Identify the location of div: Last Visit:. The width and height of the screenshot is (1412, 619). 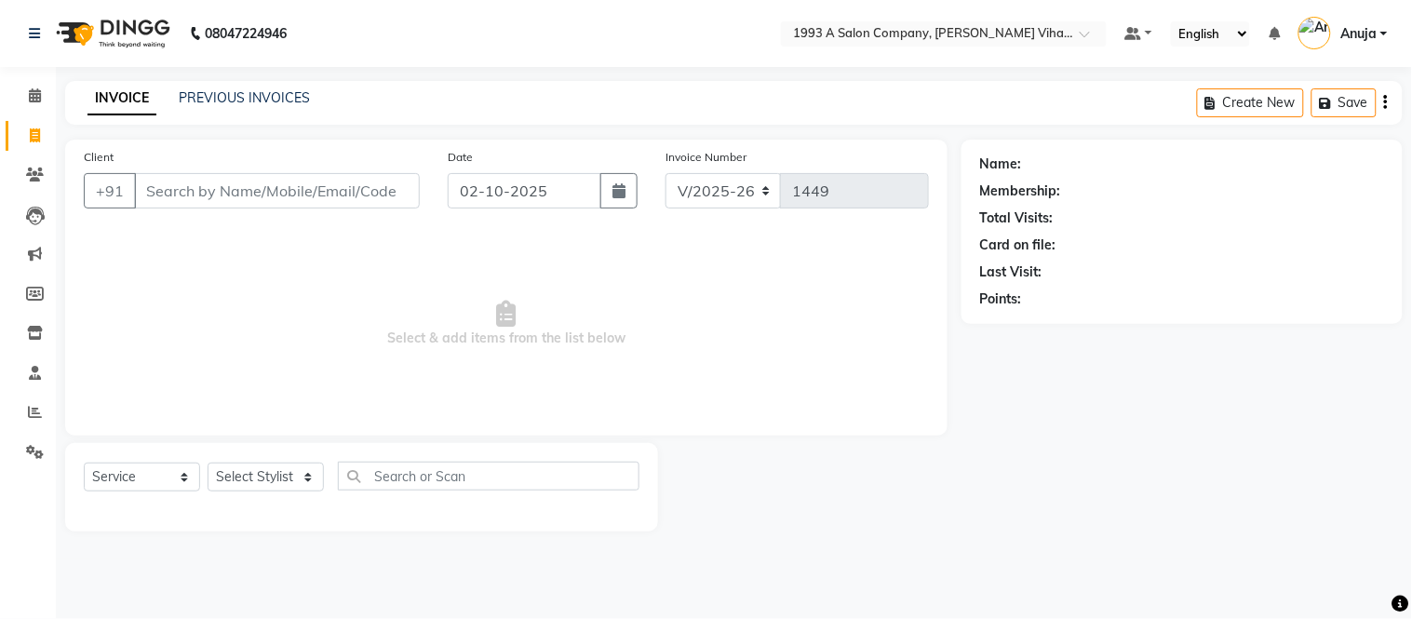
(1011, 272).